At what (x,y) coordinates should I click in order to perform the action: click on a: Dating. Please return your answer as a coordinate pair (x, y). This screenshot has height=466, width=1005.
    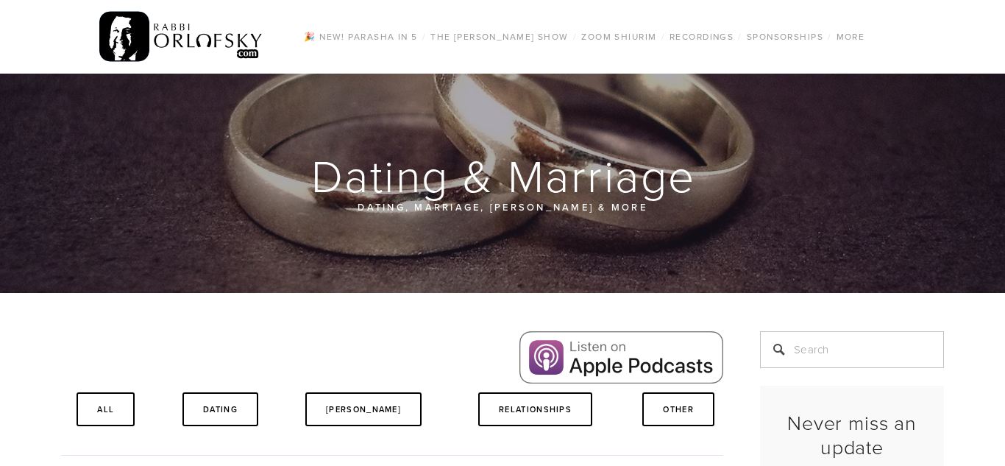
    Looking at the image, I should click on (220, 409).